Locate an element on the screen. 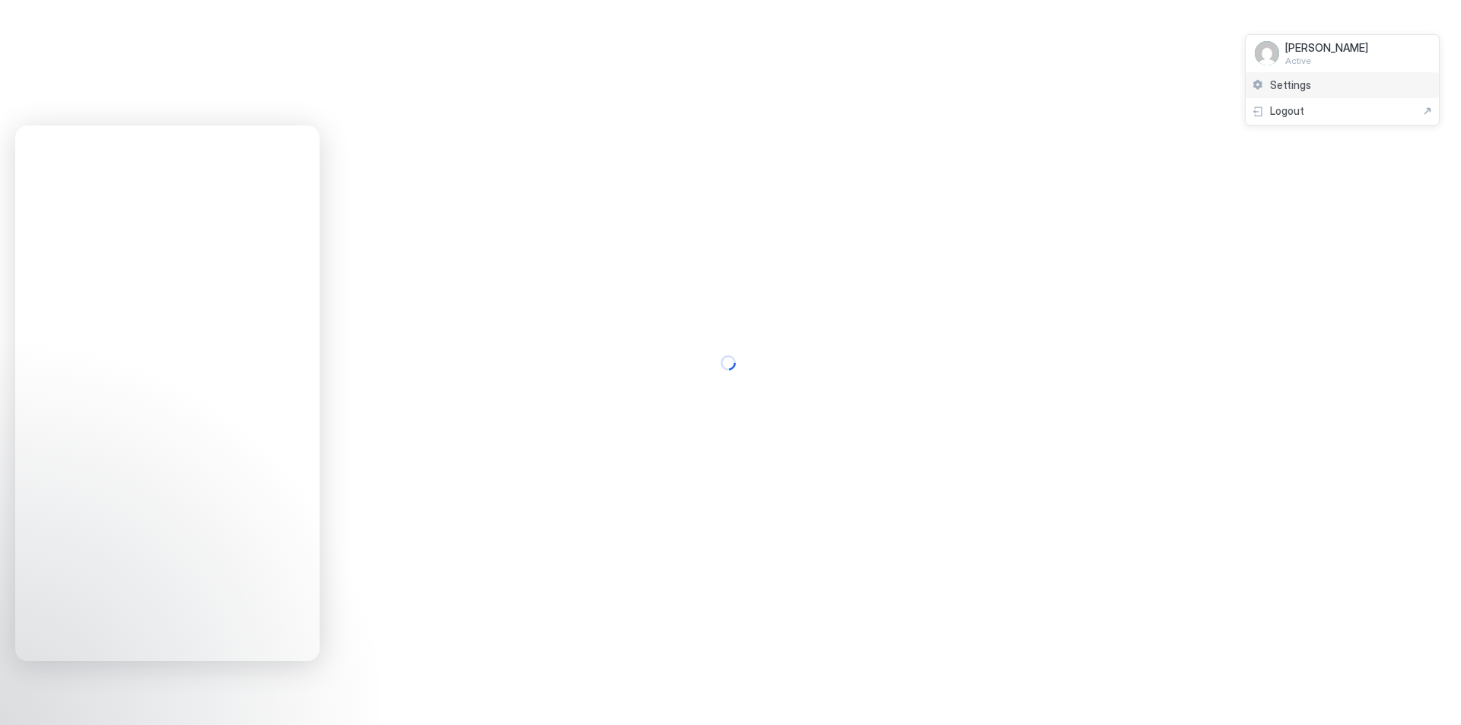  span: Settings is located at coordinates (1290, 85).